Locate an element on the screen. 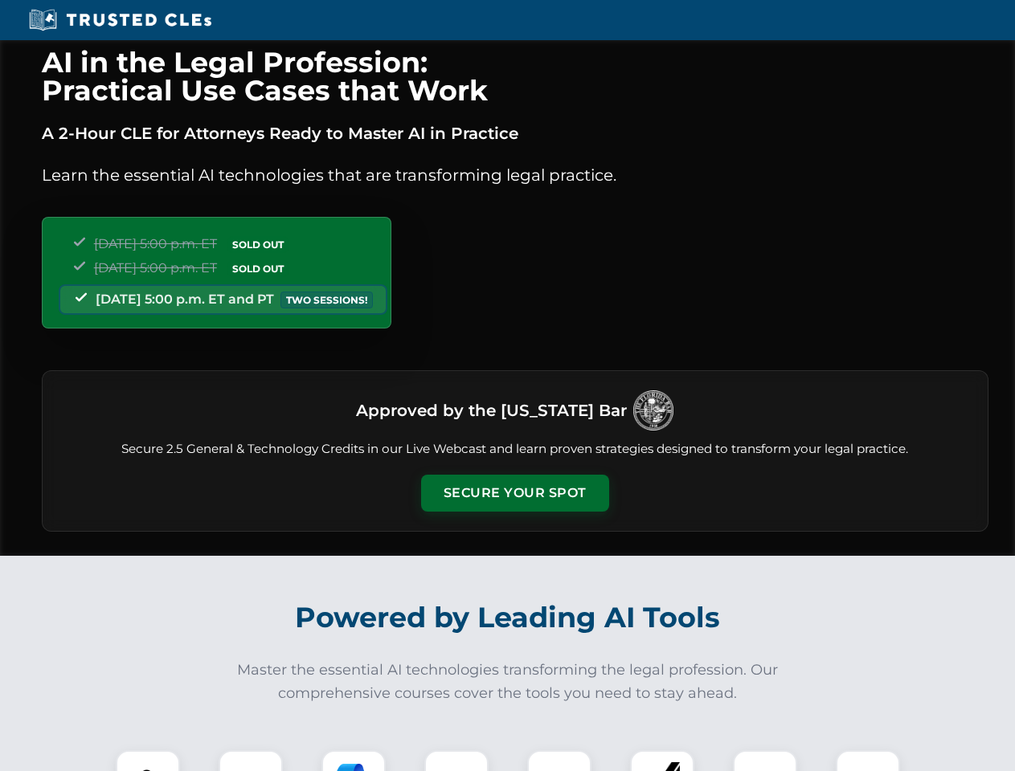 Image resolution: width=1015 pixels, height=771 pixels. img: Trusted CLEs is located at coordinates (120, 20).